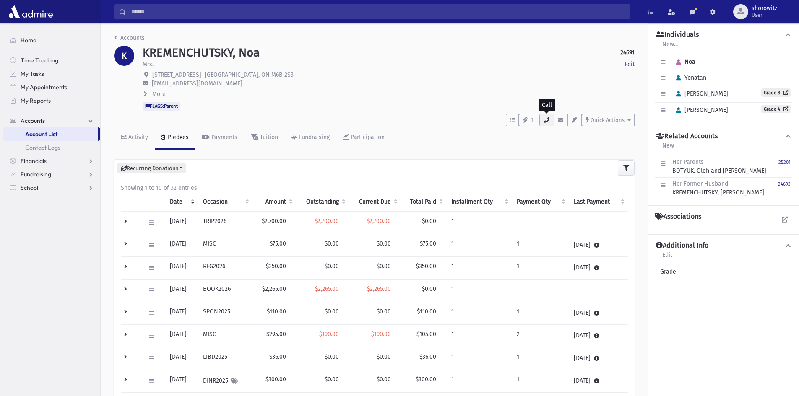 The height and width of the screenshot is (396, 799). Describe the element at coordinates (52, 40) in the screenshot. I see `a: Home` at that location.